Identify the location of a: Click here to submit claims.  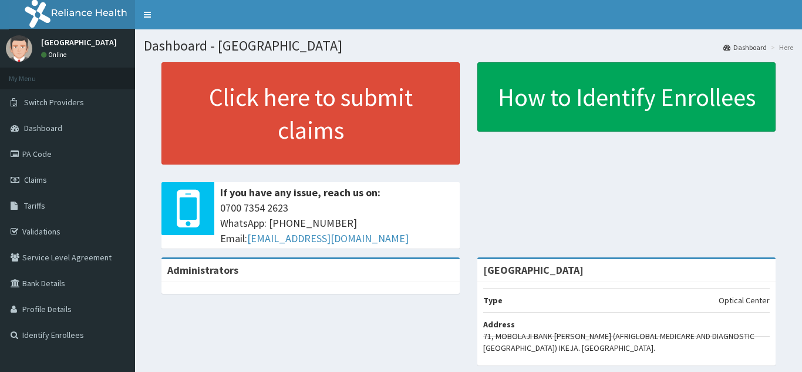
(311, 113).